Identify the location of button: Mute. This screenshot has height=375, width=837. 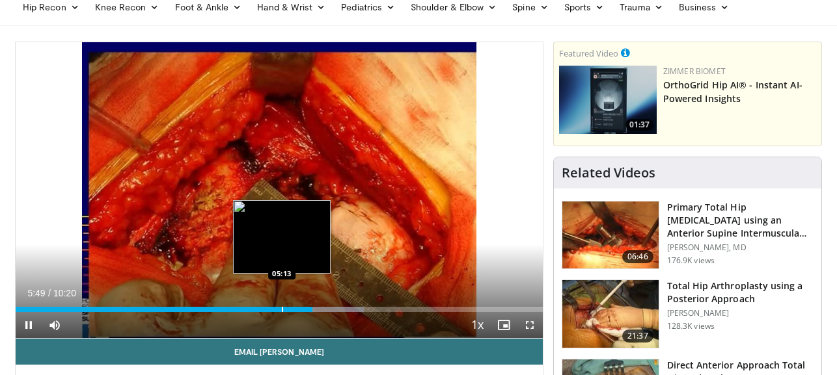
(55, 325).